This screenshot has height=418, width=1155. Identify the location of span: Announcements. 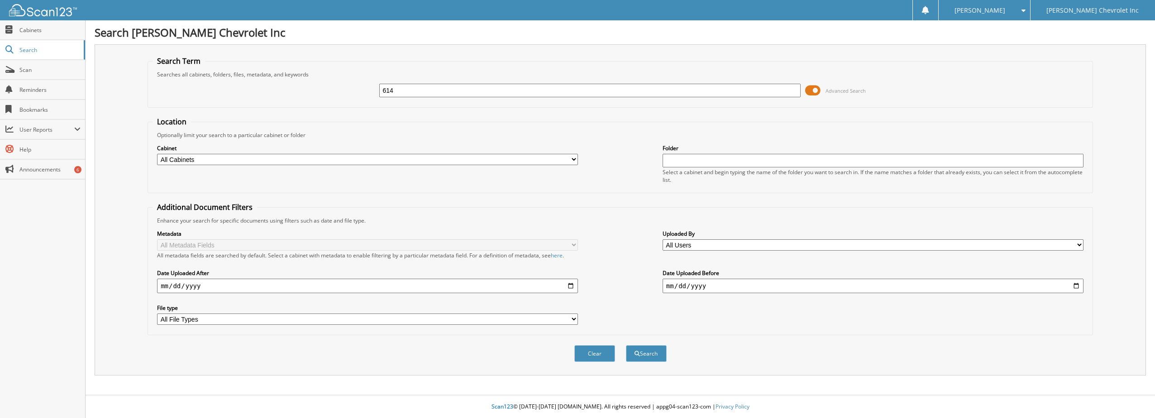
(50, 169).